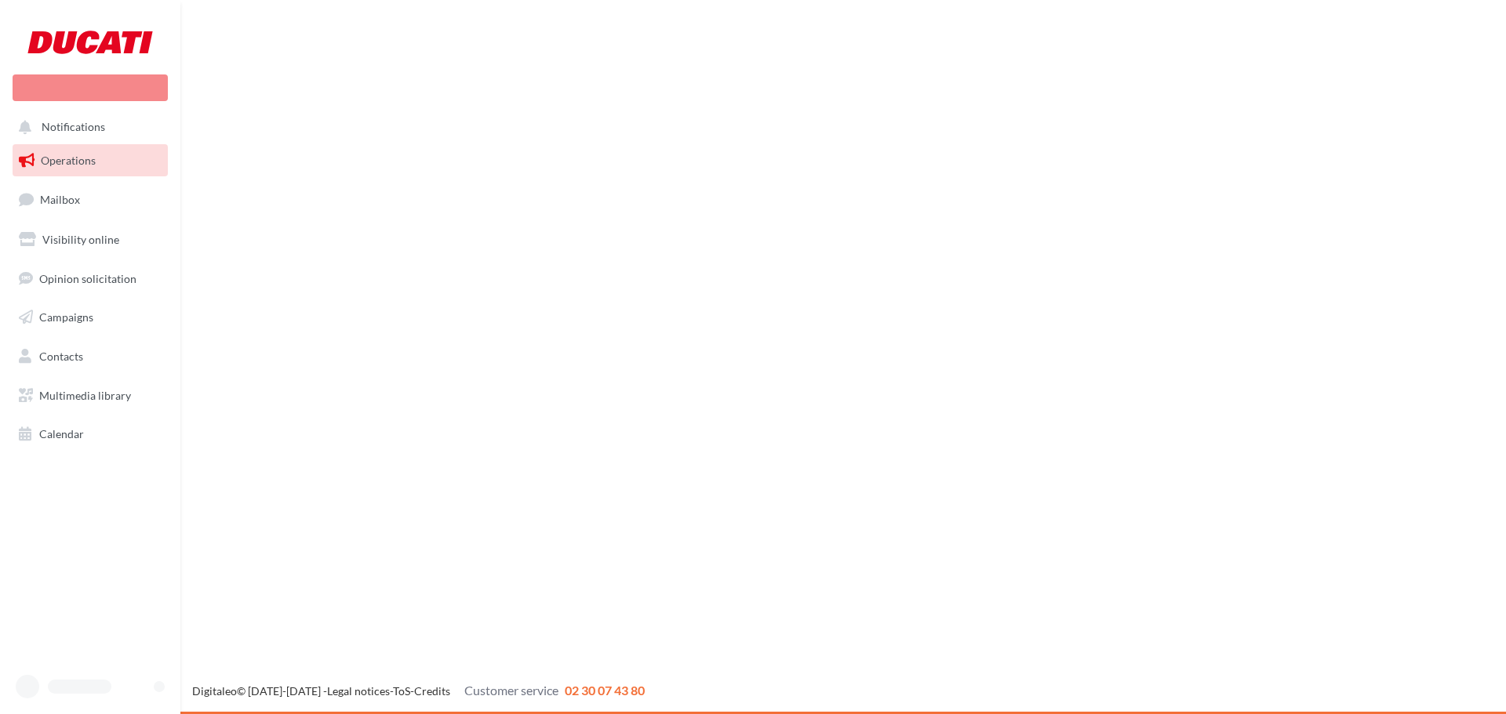 The height and width of the screenshot is (714, 1506). What do you see at coordinates (88, 278) in the screenshot?
I see `span: Opinion solicitation` at bounding box center [88, 278].